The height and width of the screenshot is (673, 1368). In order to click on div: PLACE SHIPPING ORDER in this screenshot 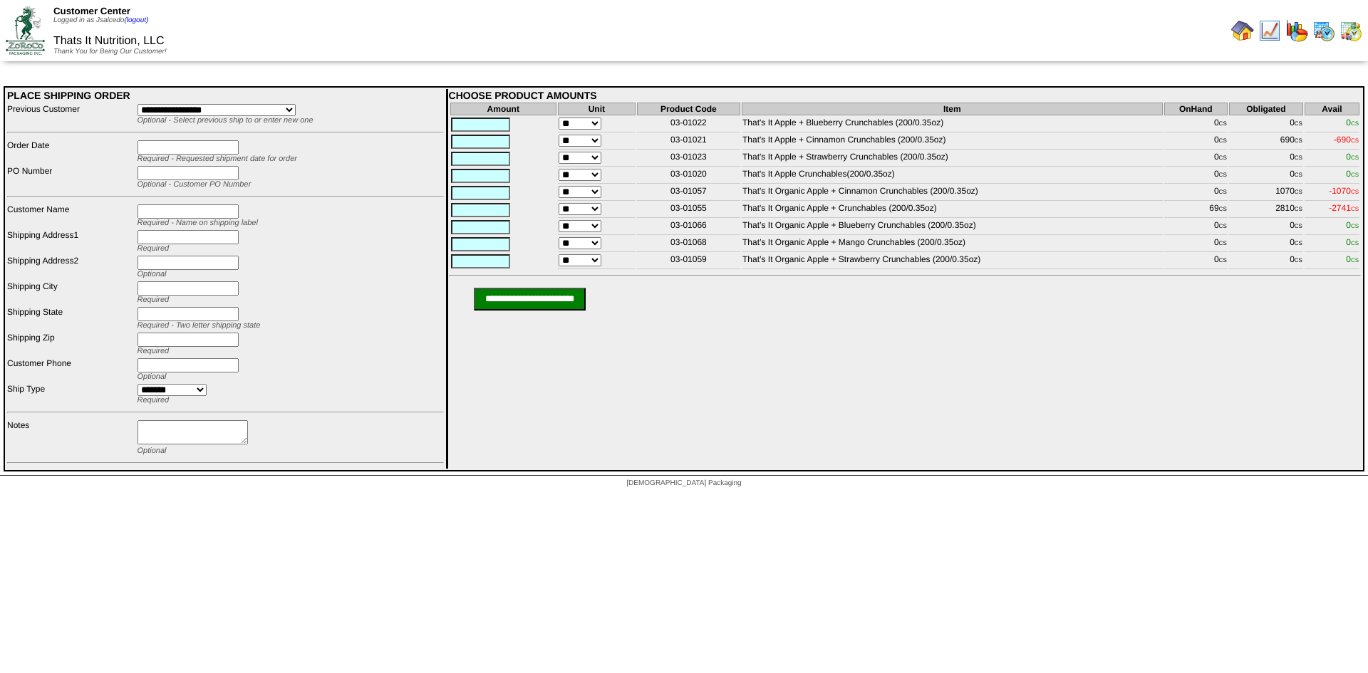, I will do `click(225, 95)`.